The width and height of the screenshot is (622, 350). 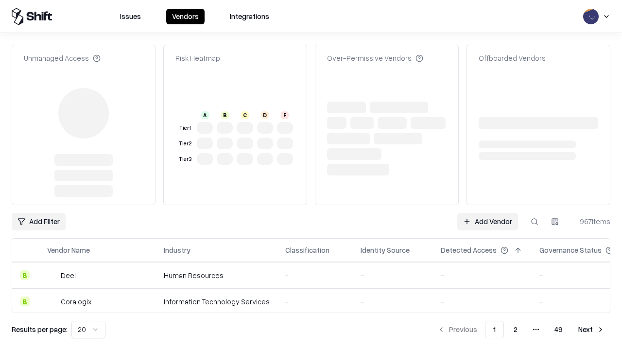 What do you see at coordinates (38, 222) in the screenshot?
I see `button: Add Filter` at bounding box center [38, 222].